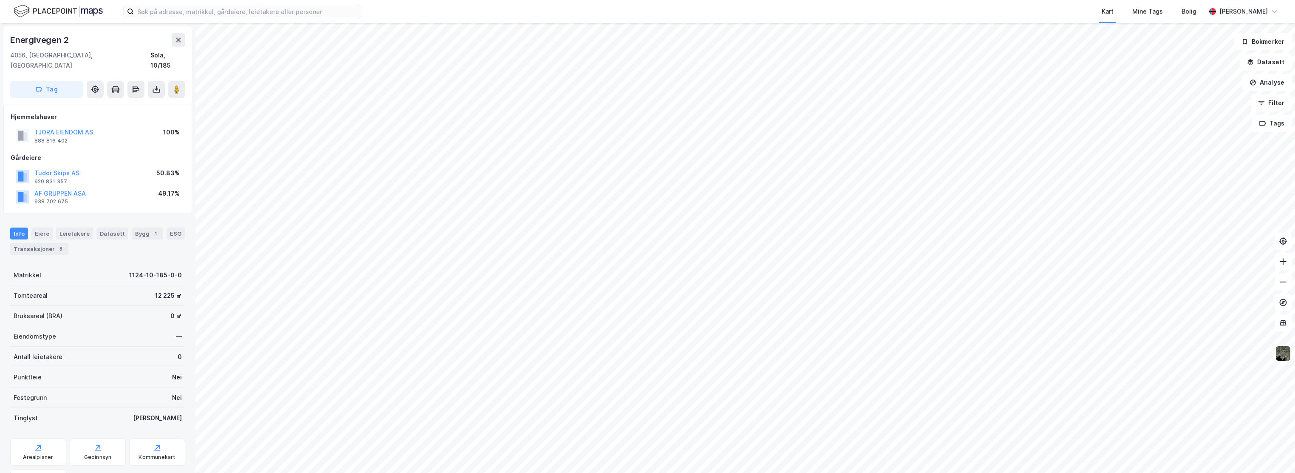 The width and height of the screenshot is (1295, 473). I want to click on div: Sola, 10/185, so click(168, 60).